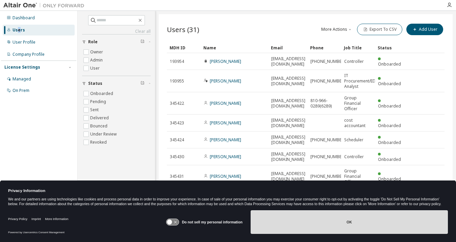 The height and width of the screenshot is (242, 456). I want to click on button: Export To CSV, so click(380, 29).